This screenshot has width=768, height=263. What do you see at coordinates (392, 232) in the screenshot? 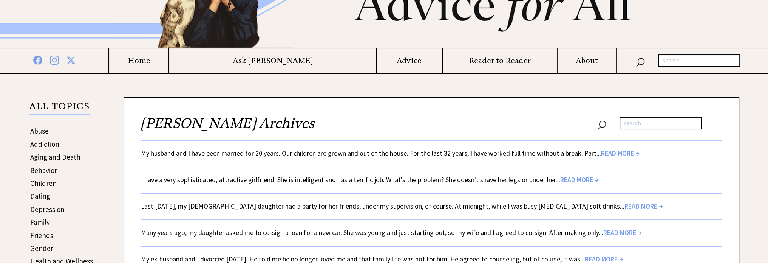
I see `a: Many years ago, my daughter asked me to co-sign a loan for a new car. She was young and just star...` at bounding box center [392, 232].